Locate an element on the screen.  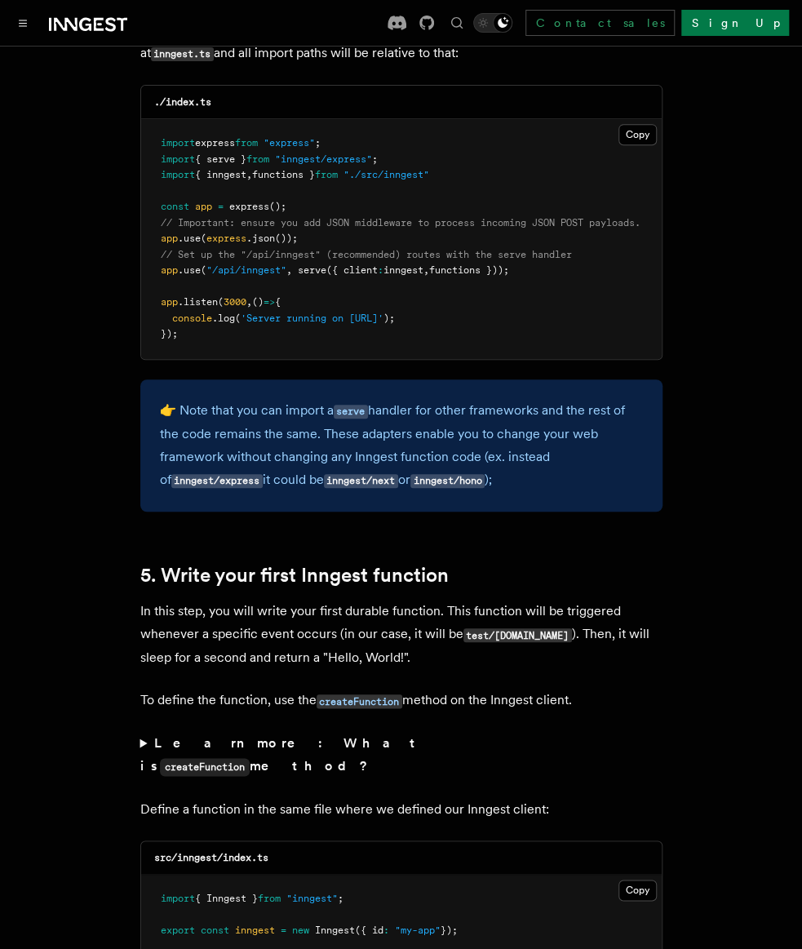
a: 5. Write your first Inngest function is located at coordinates (295, 575).